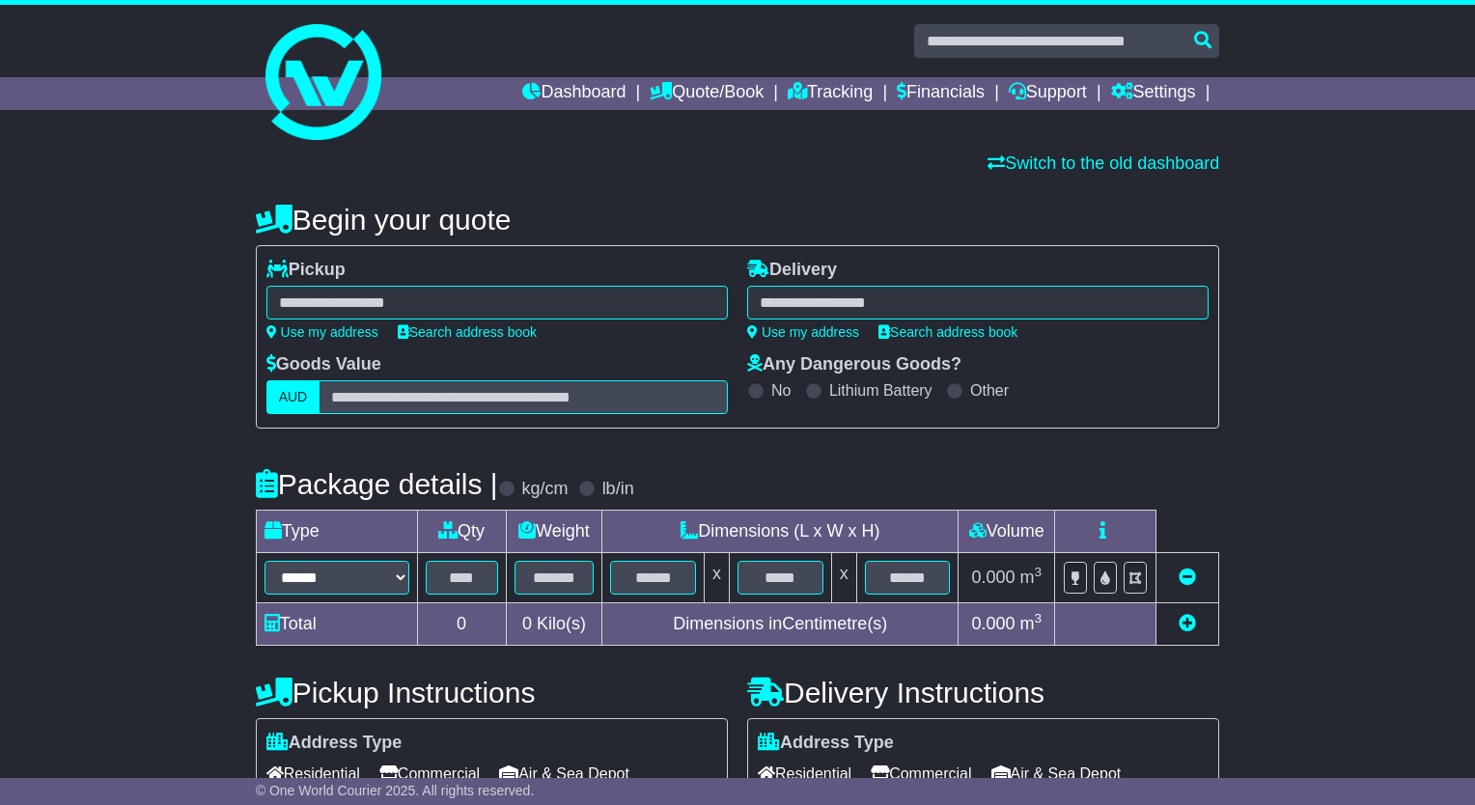 The width and height of the screenshot is (1475, 805). Describe the element at coordinates (854, 365) in the screenshot. I see `label: Any Dangerous Goods?` at that location.